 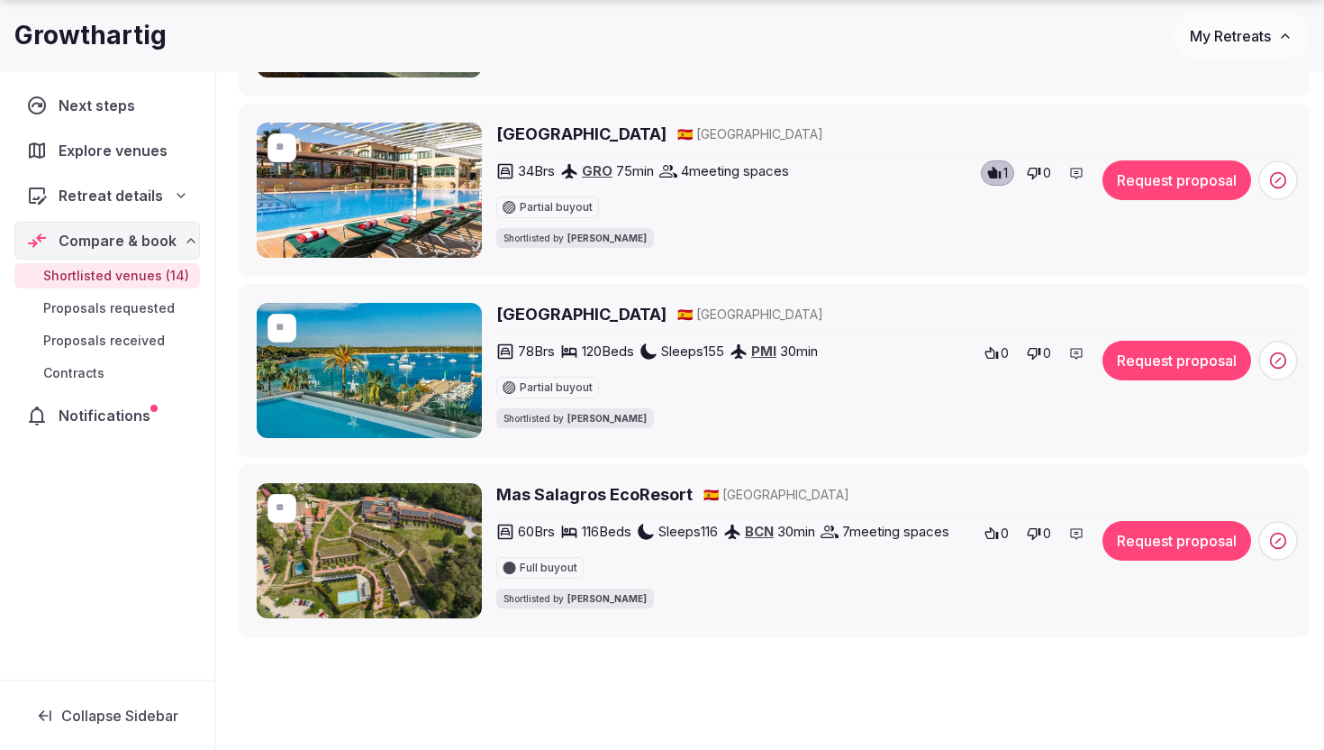 What do you see at coordinates (369, 550) in the screenshot?
I see `img: Mas Salagros EcoResort` at bounding box center [369, 550].